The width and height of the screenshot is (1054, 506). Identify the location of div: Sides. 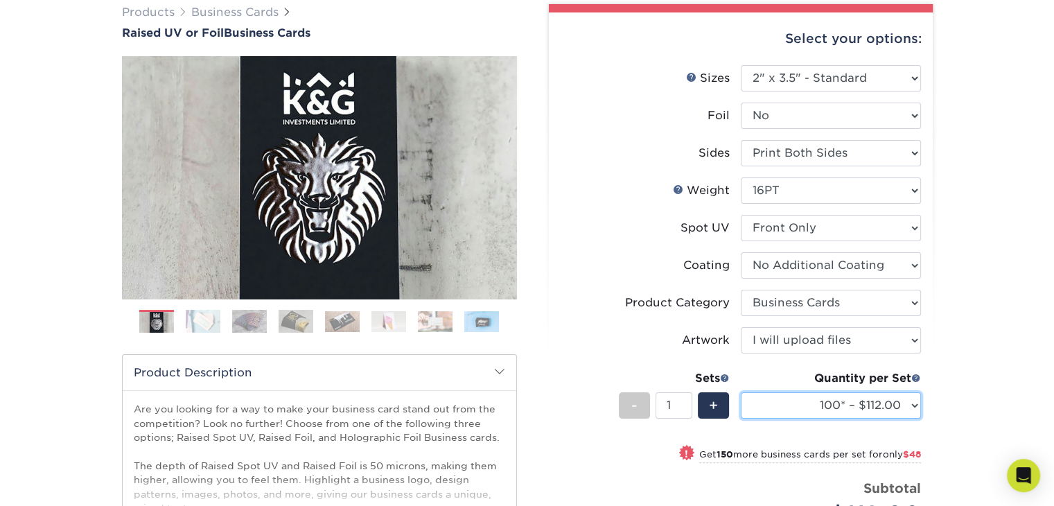
(713, 153).